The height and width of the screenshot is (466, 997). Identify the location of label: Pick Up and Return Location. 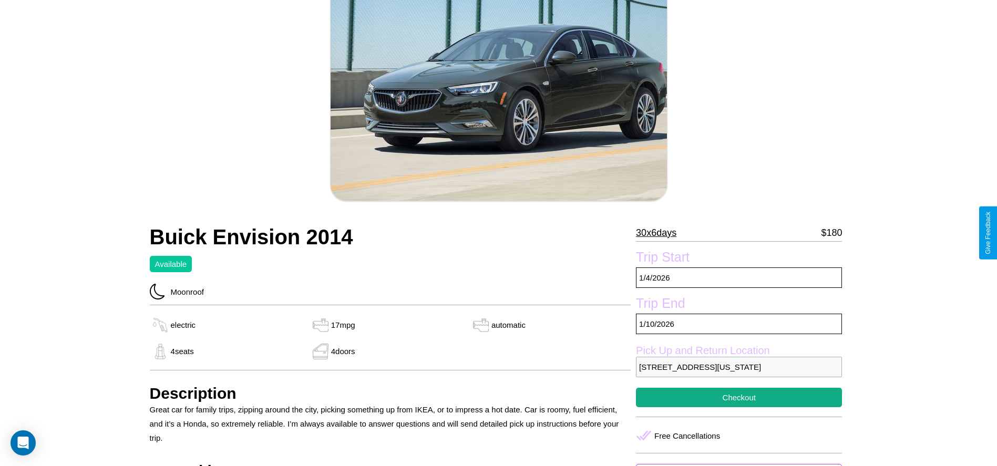
(739, 351).